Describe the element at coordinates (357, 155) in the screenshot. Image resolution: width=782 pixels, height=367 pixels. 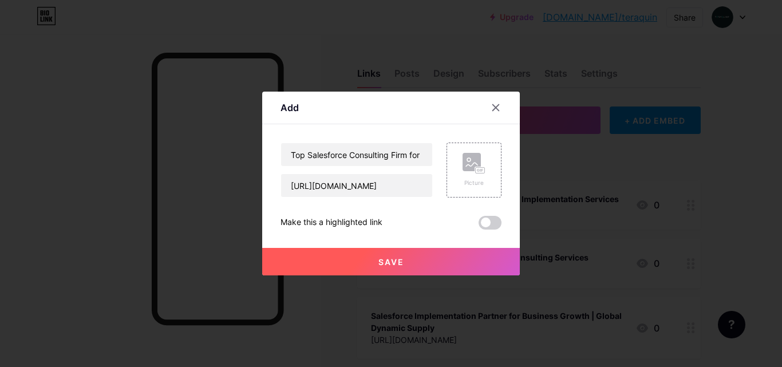
I see `input: Title` at that location.